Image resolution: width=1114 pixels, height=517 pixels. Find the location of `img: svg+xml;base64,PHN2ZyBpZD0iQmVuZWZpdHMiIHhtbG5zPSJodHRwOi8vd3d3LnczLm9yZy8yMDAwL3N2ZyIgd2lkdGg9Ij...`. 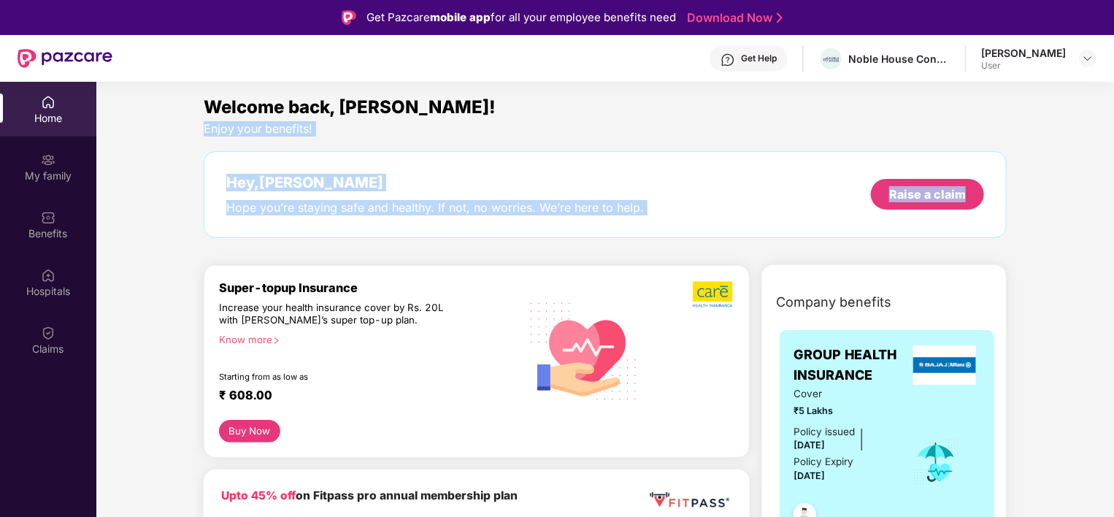

img: svg+xml;base64,PHN2ZyBpZD0iQmVuZWZpdHMiIHhtbG5zPSJodHRwOi8vd3d3LnczLm9yZy8yMDAwL3N2ZyIgd2lkdGg9Ij... is located at coordinates (48, 217).